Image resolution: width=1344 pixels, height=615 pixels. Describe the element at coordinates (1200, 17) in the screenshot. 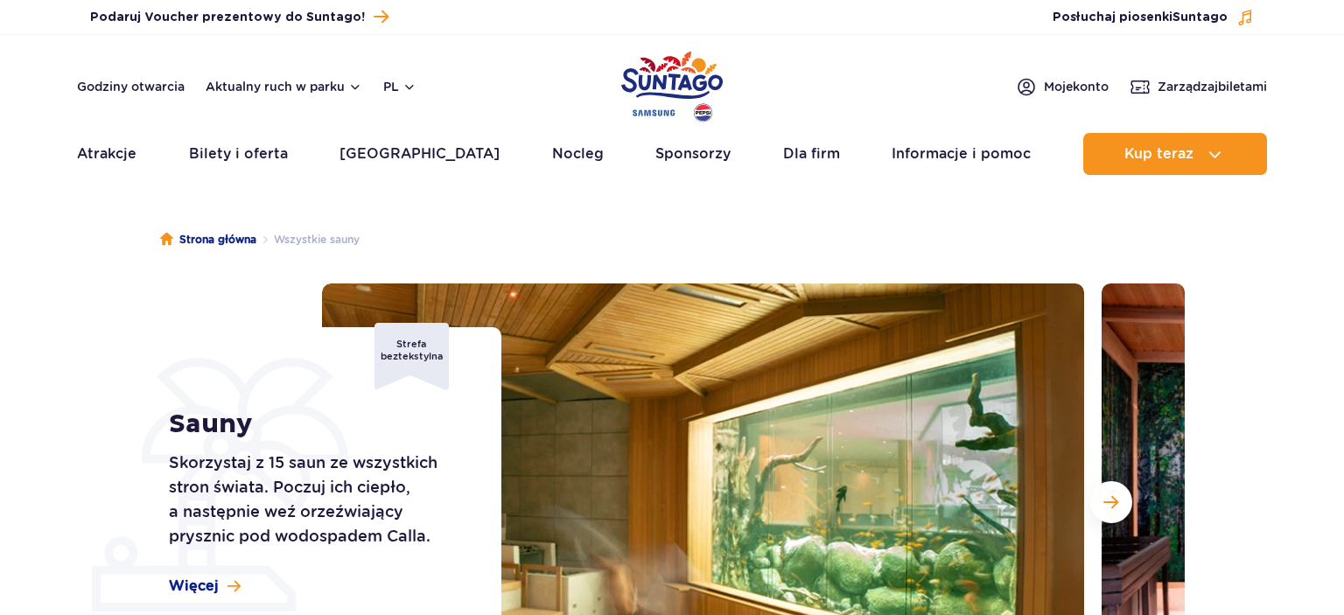

I see `span: Suntago` at that location.